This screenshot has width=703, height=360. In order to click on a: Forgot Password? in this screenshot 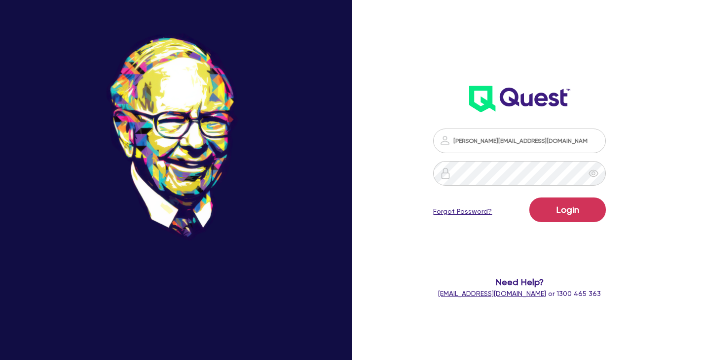, I will do `click(462, 212)`.